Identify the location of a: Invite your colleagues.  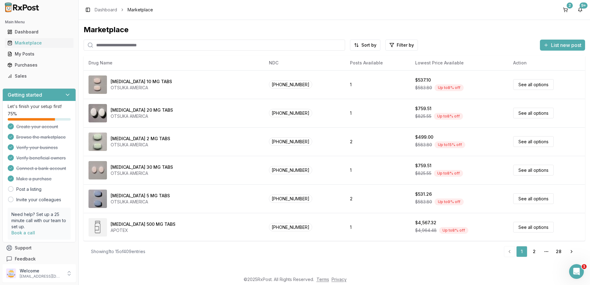
(39, 200).